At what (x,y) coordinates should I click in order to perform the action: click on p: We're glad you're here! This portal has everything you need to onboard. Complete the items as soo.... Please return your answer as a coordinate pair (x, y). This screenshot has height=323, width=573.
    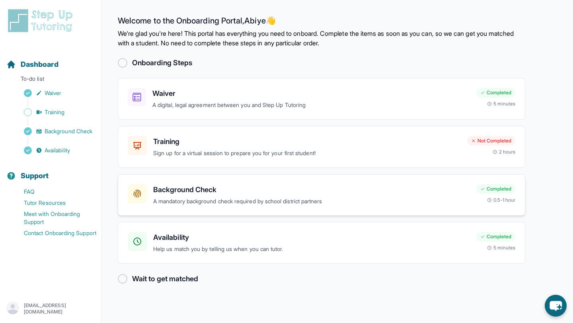
    Looking at the image, I should click on (322, 38).